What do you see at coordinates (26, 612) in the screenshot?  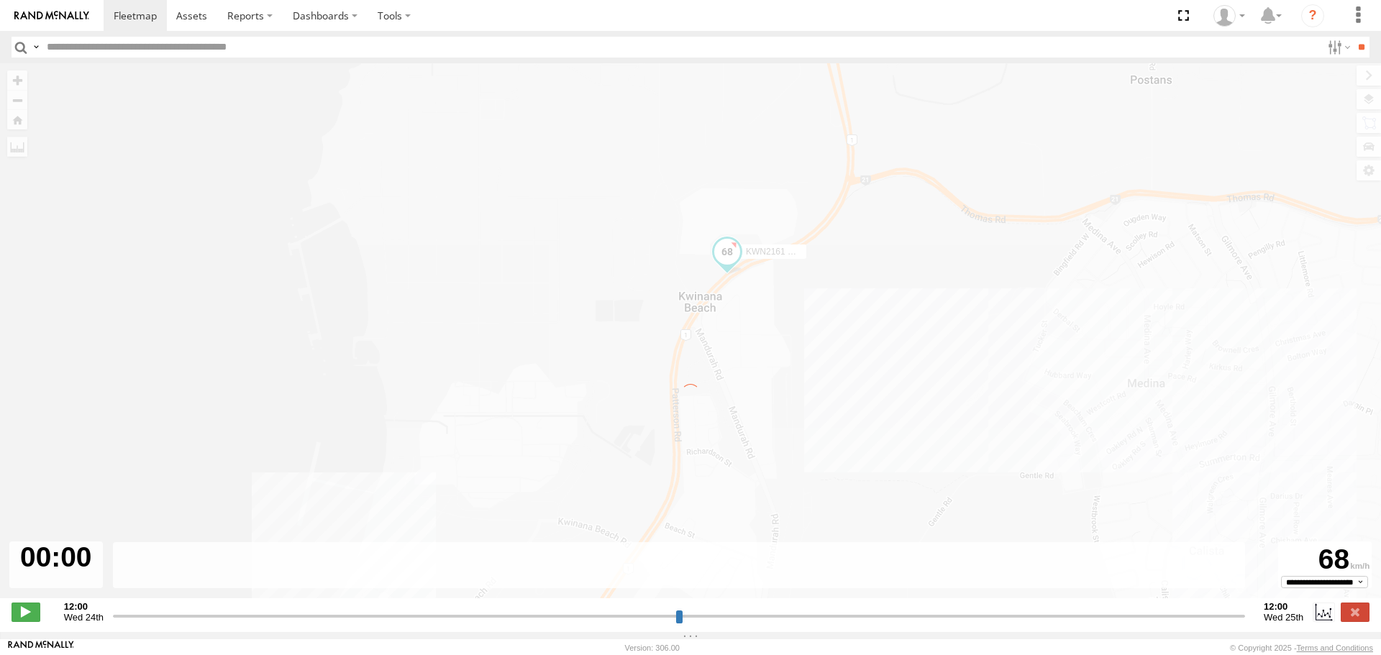 I see `label: Play/Stop` at bounding box center [26, 612].